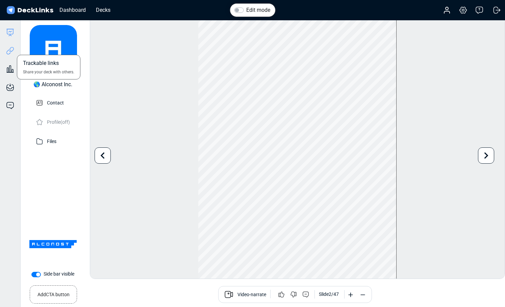 The width and height of the screenshot is (505, 307). Describe the element at coordinates (103, 10) in the screenshot. I see `div: Decks` at that location.